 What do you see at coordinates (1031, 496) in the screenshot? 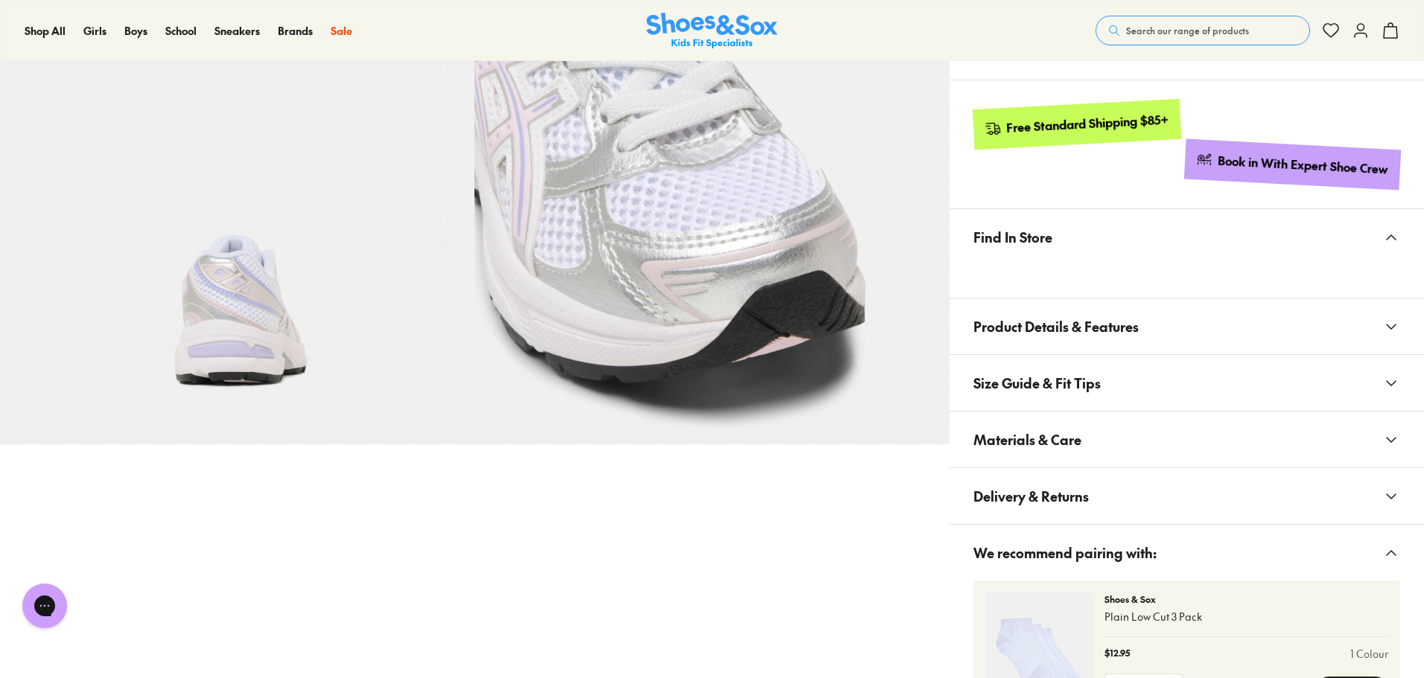
I see `span: Delivery & Returns` at bounding box center [1031, 496].